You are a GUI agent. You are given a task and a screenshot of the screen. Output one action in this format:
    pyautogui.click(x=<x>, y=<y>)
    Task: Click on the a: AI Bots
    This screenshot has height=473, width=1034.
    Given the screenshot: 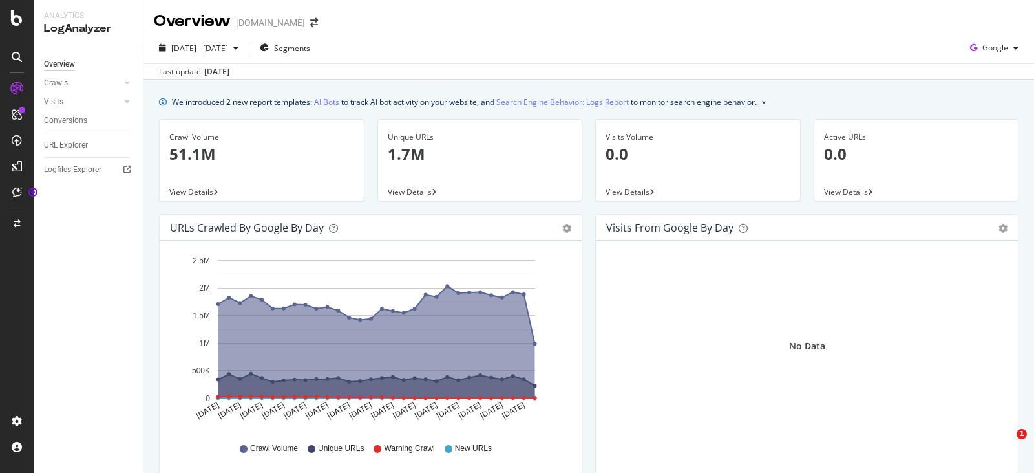 What is the action you would take?
    pyautogui.click(x=326, y=101)
    